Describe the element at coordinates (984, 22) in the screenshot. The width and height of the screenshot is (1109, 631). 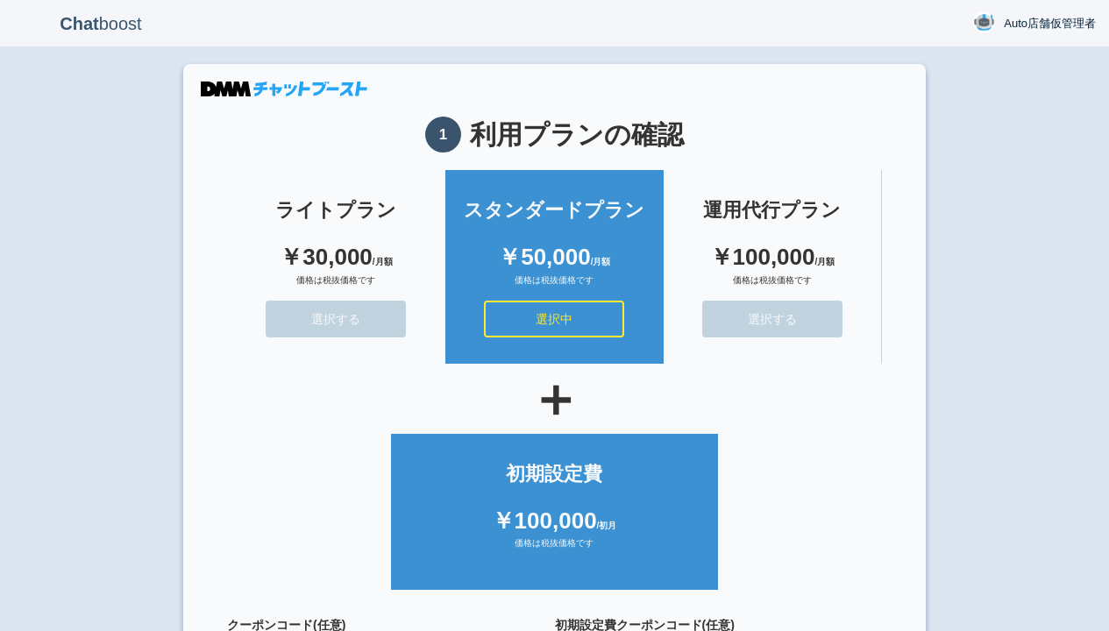
I see `img: User Image` at that location.